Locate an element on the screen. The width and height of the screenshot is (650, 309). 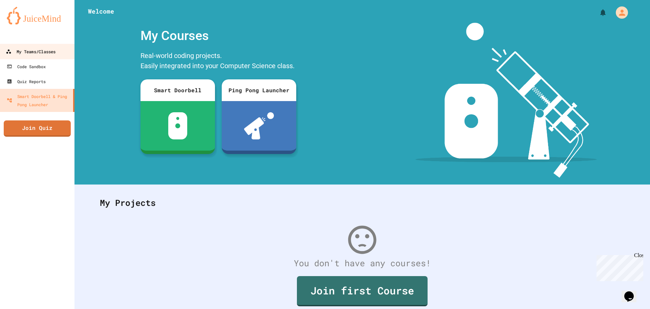
a: Join Quiz is located at coordinates (37, 128).